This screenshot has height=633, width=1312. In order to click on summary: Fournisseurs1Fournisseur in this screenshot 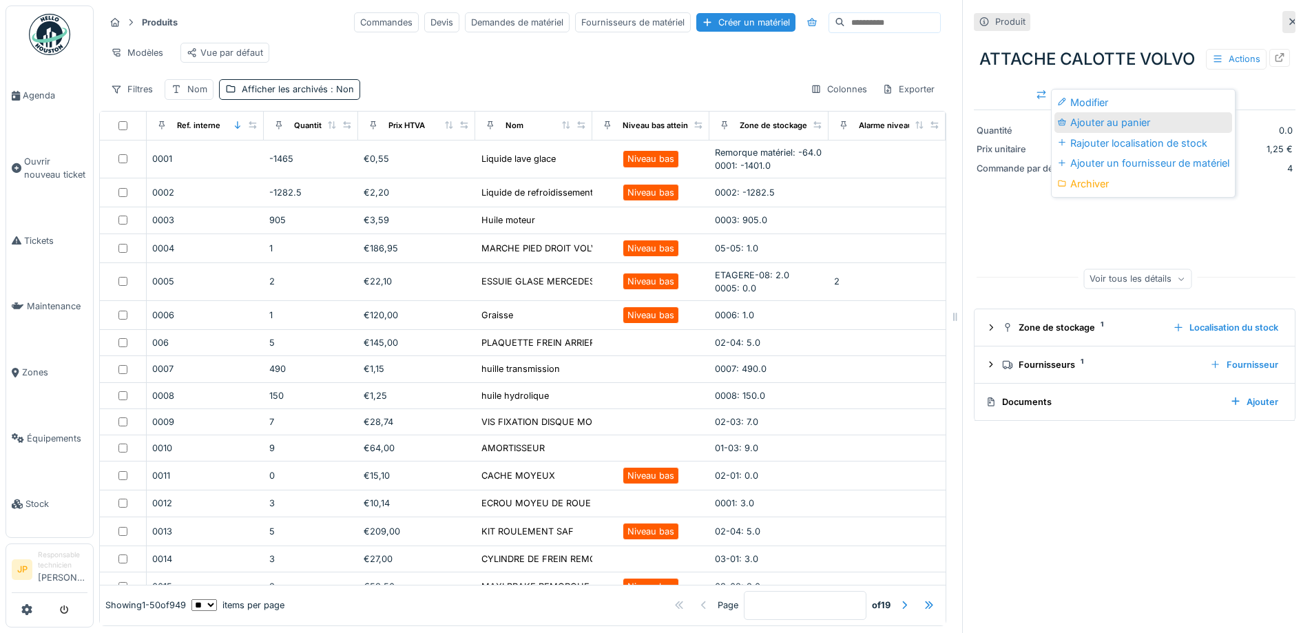, I will do `click(1135, 364)`.